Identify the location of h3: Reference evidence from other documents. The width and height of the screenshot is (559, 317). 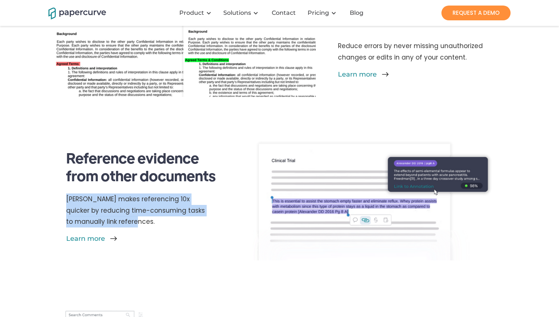
(146, 166).